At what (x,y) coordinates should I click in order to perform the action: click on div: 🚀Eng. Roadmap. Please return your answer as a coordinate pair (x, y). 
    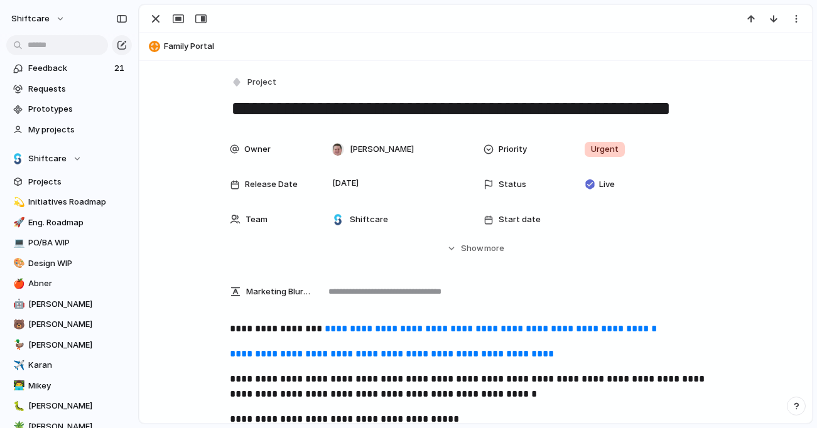
    Looking at the image, I should click on (69, 223).